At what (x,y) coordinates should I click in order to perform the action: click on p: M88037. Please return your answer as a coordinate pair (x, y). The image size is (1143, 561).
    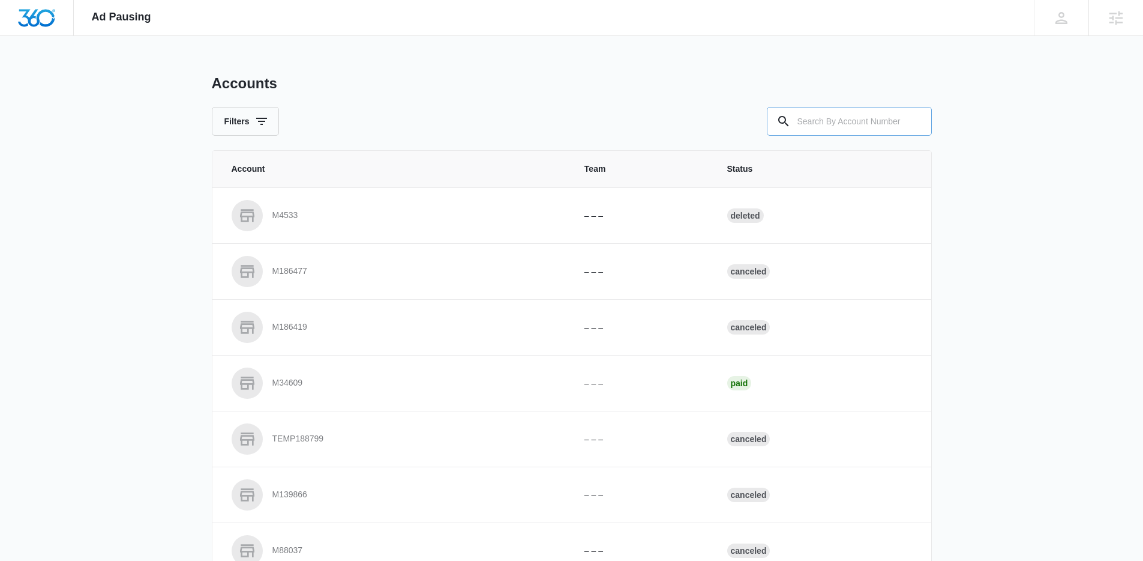
    Looking at the image, I should click on (287, 550).